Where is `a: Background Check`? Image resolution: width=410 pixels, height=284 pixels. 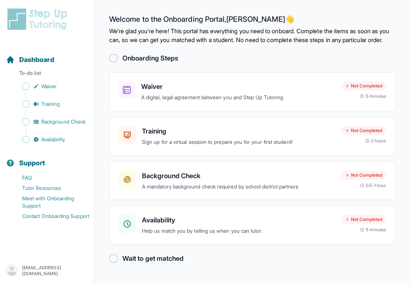
a: Background Check is located at coordinates (50, 122).